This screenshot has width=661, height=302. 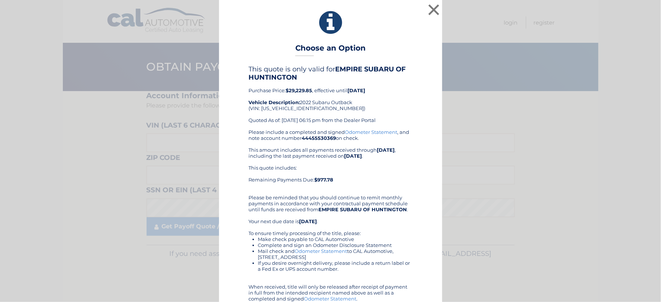 What do you see at coordinates (335, 245) in the screenshot?
I see `li: Complete and sign an Odometer Disclosure Statement` at bounding box center [335, 245].